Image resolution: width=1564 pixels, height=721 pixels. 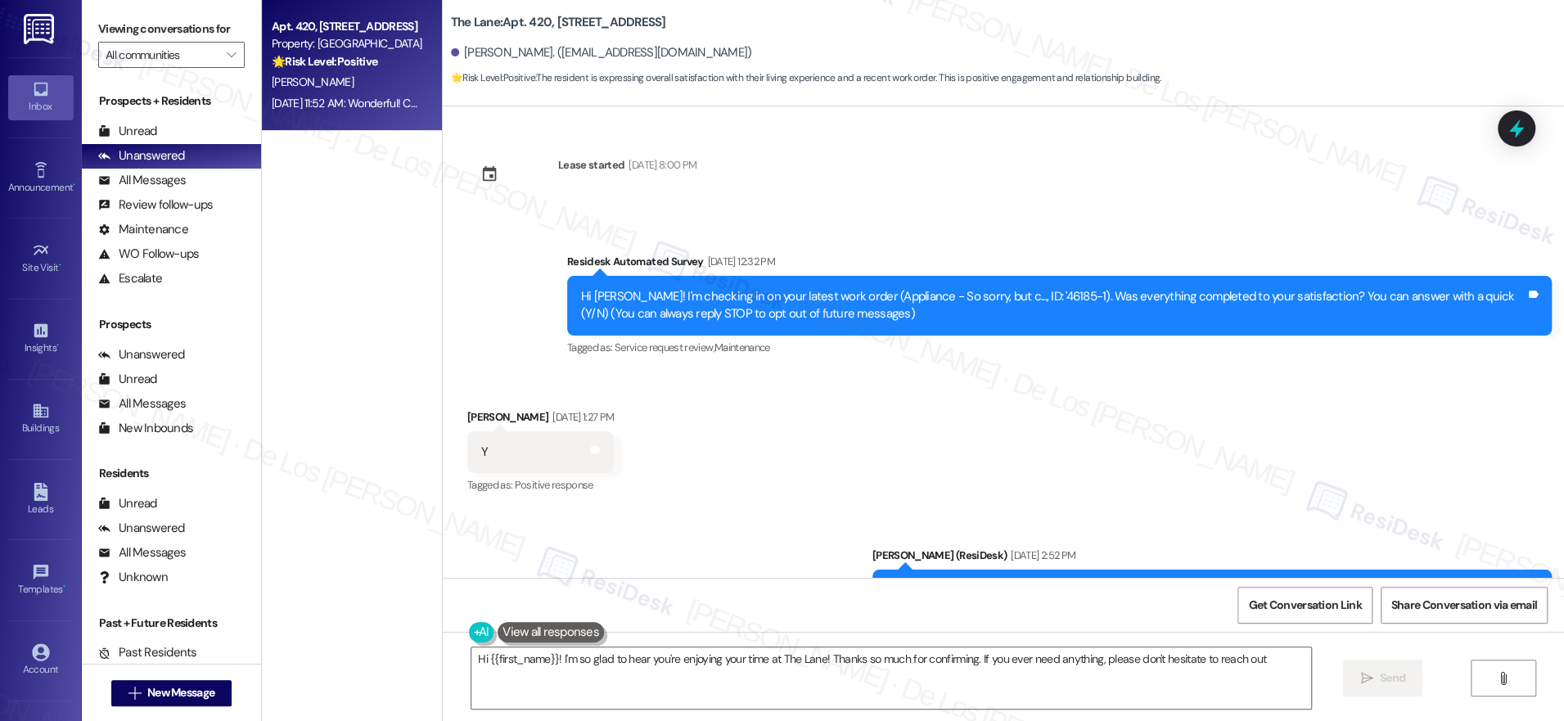 I want to click on label: Viewing conversations for, so click(x=171, y=29).